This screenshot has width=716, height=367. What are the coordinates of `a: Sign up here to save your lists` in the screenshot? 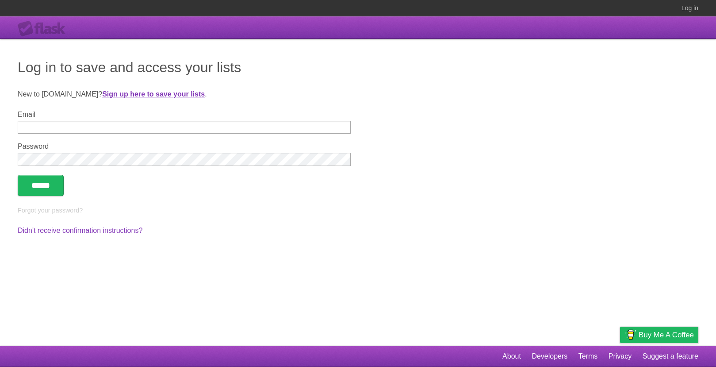 It's located at (153, 94).